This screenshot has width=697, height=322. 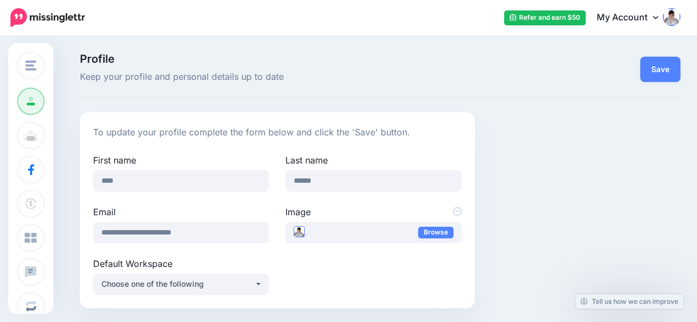 I want to click on img: Missinglettr, so click(x=47, y=18).